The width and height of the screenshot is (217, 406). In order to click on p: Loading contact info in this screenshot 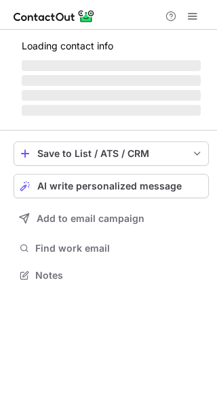, I will do `click(111, 46)`.